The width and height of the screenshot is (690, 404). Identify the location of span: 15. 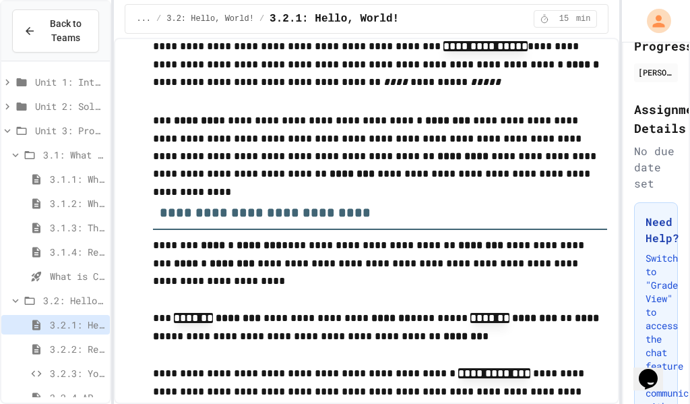
(564, 19).